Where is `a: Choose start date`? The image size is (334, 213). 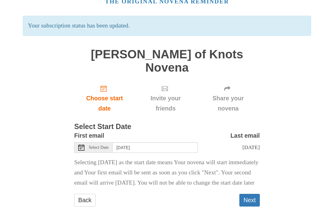
a: Choose start date is located at coordinates (105, 99).